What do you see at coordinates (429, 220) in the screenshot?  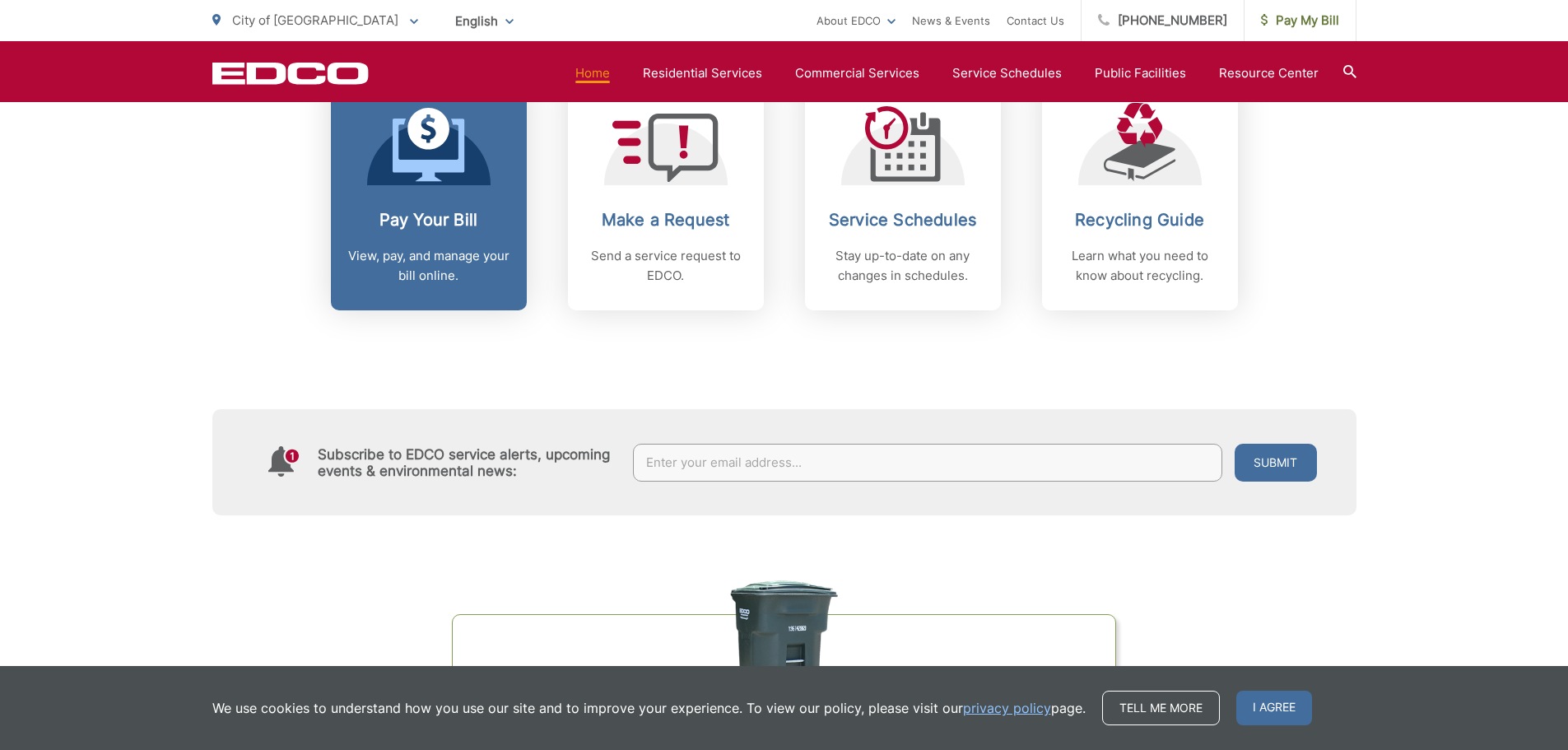 I see `h2: Pay Your Bill` at bounding box center [429, 220].